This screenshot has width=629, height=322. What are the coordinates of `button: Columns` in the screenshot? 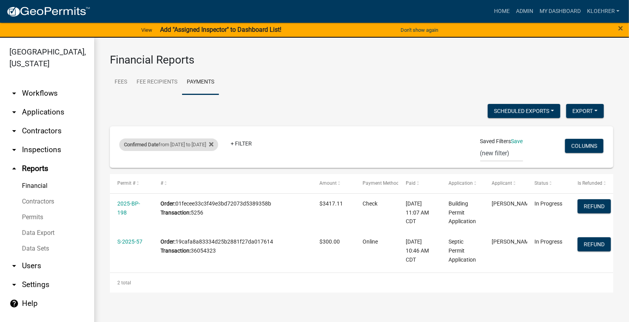 It's located at (584, 146).